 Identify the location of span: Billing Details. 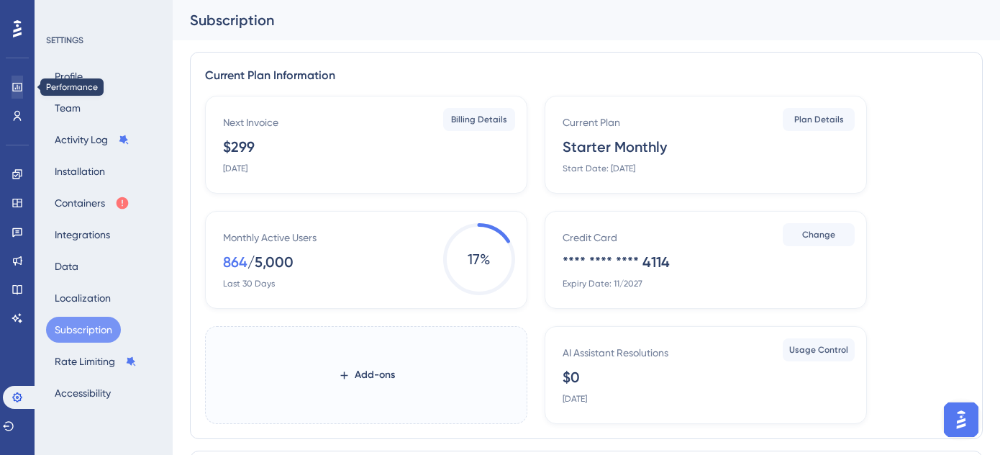
(479, 119).